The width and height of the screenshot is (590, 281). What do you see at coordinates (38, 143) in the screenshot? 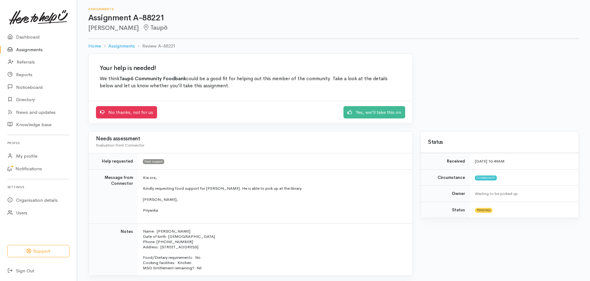
I see `h6: Profile` at bounding box center [38, 143].